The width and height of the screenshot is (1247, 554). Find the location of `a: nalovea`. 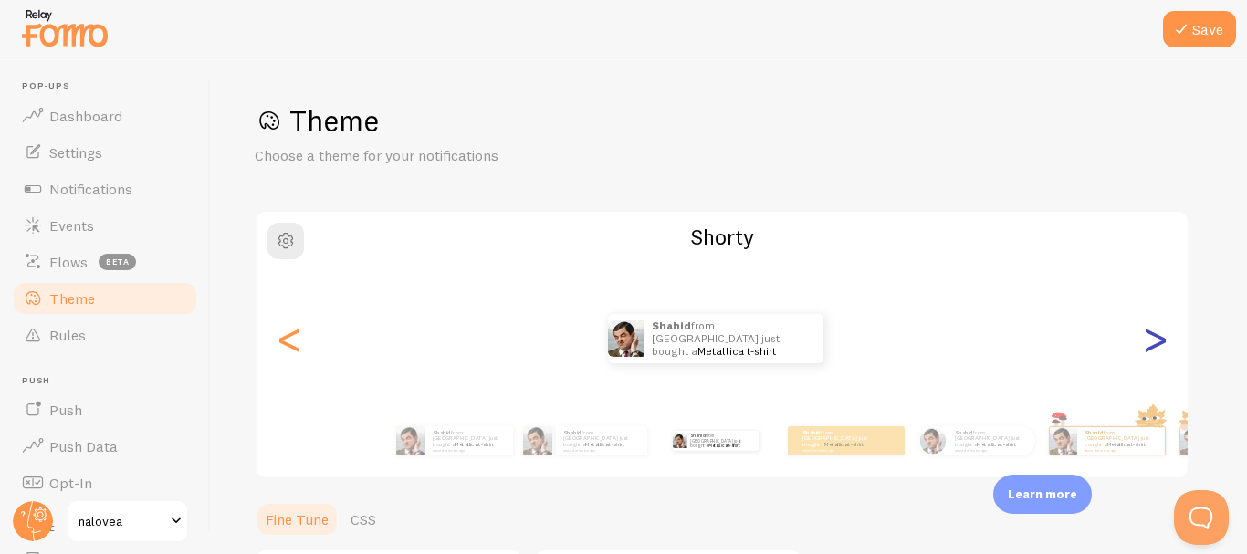

a: nalovea is located at coordinates (127, 521).